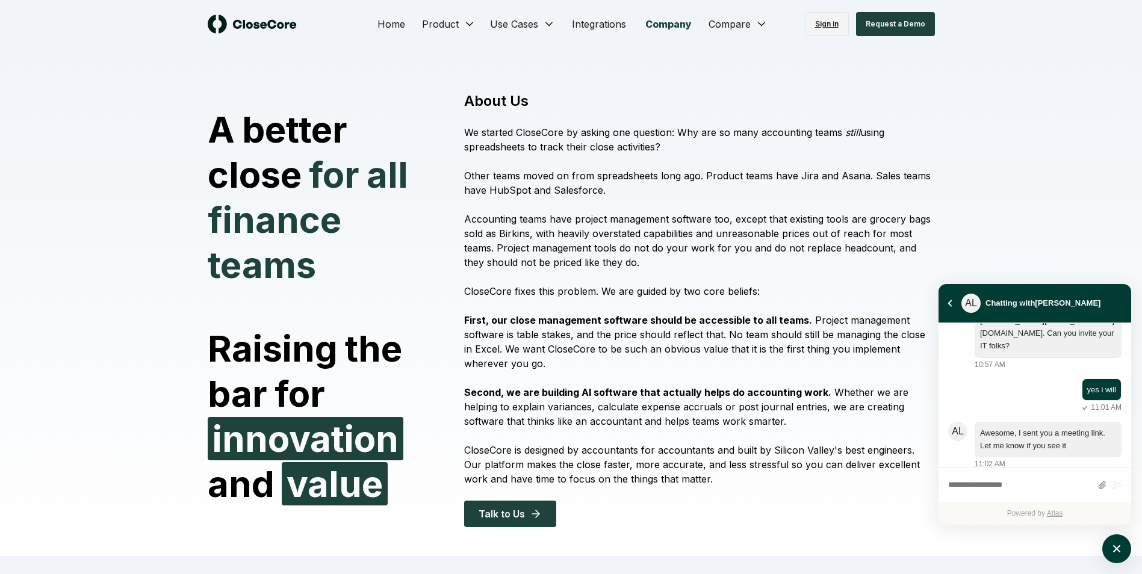  What do you see at coordinates (826, 24) in the screenshot?
I see `a: Sign in` at bounding box center [826, 24].